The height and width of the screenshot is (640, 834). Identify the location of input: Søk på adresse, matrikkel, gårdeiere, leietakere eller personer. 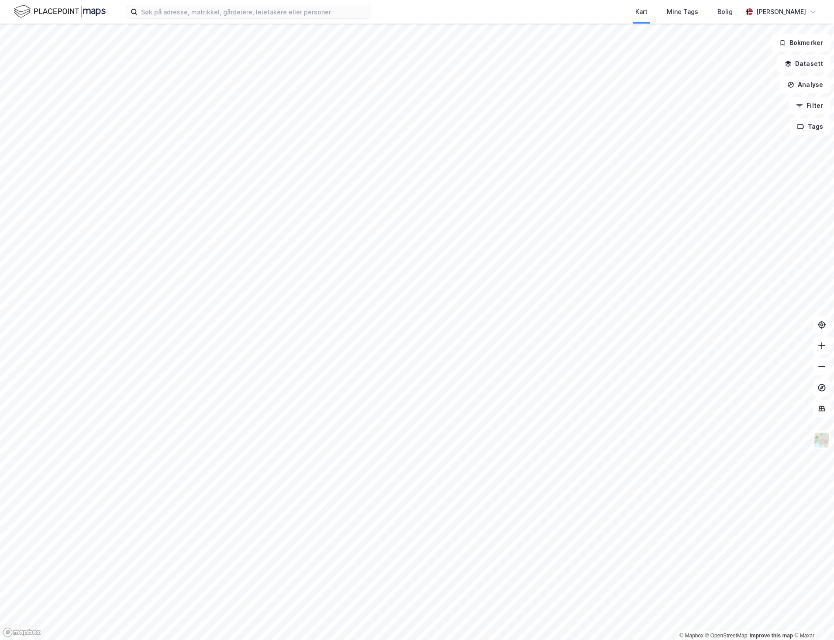
(254, 12).